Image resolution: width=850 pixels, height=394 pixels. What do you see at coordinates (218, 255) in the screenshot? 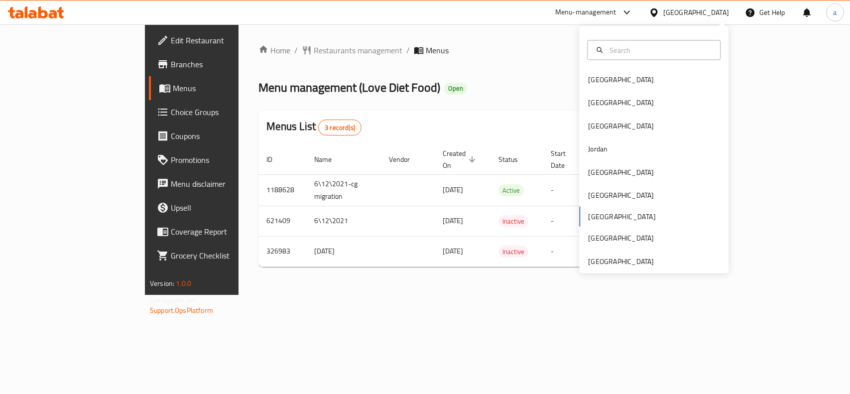
I see `a: Grocery Checklist` at bounding box center [218, 255].